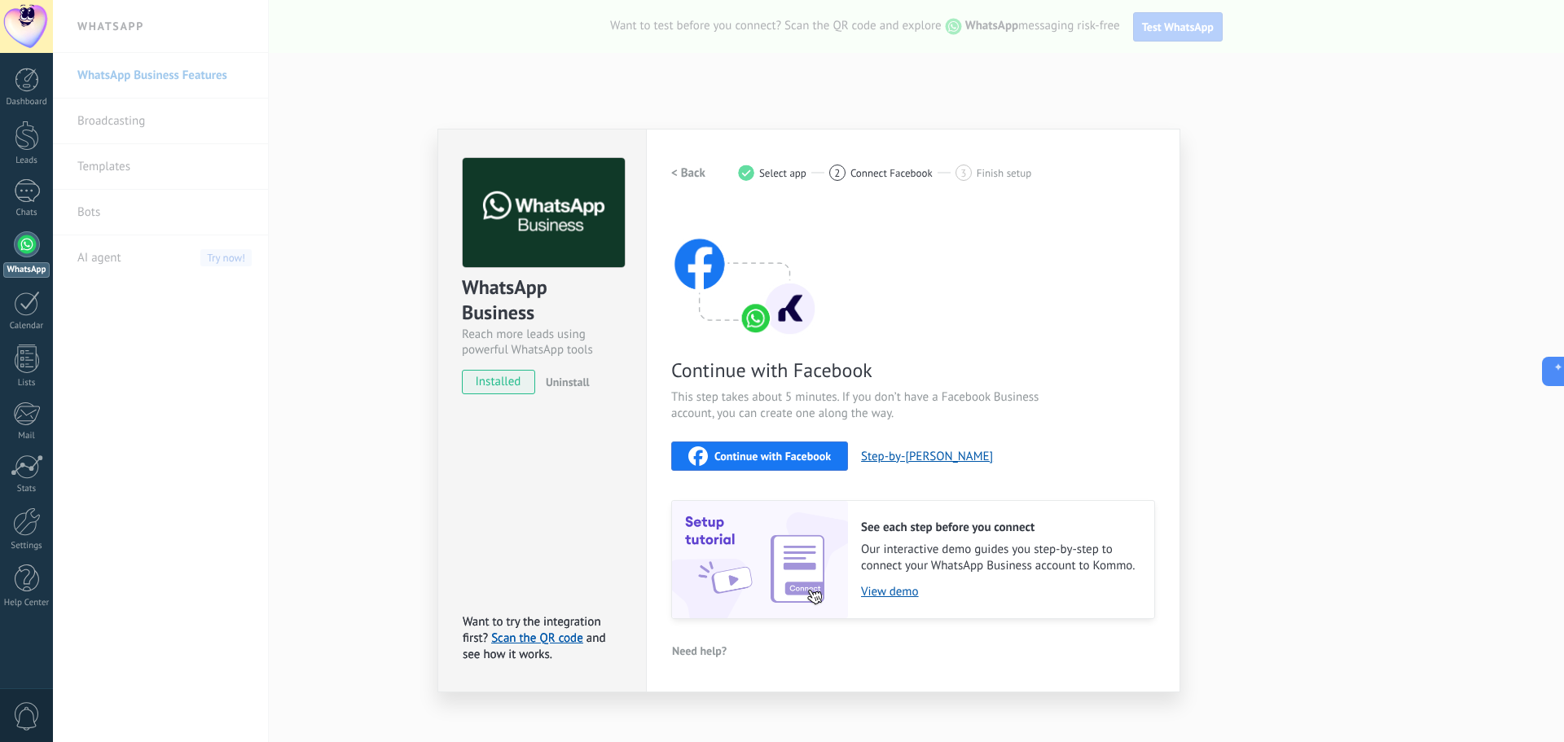 Image resolution: width=1564 pixels, height=742 pixels. What do you see at coordinates (759, 456) in the screenshot?
I see `button: Continue with Facebook` at bounding box center [759, 456].